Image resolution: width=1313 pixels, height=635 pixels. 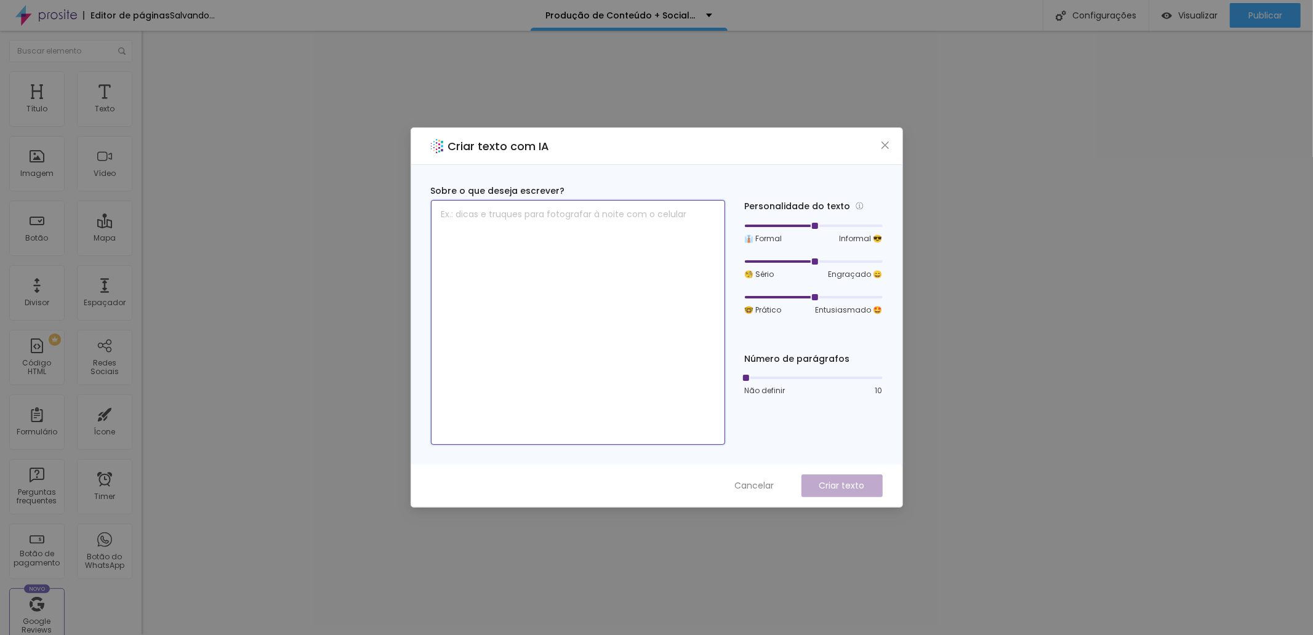 What do you see at coordinates (754, 486) in the screenshot?
I see `span: Cancelar` at bounding box center [754, 486].